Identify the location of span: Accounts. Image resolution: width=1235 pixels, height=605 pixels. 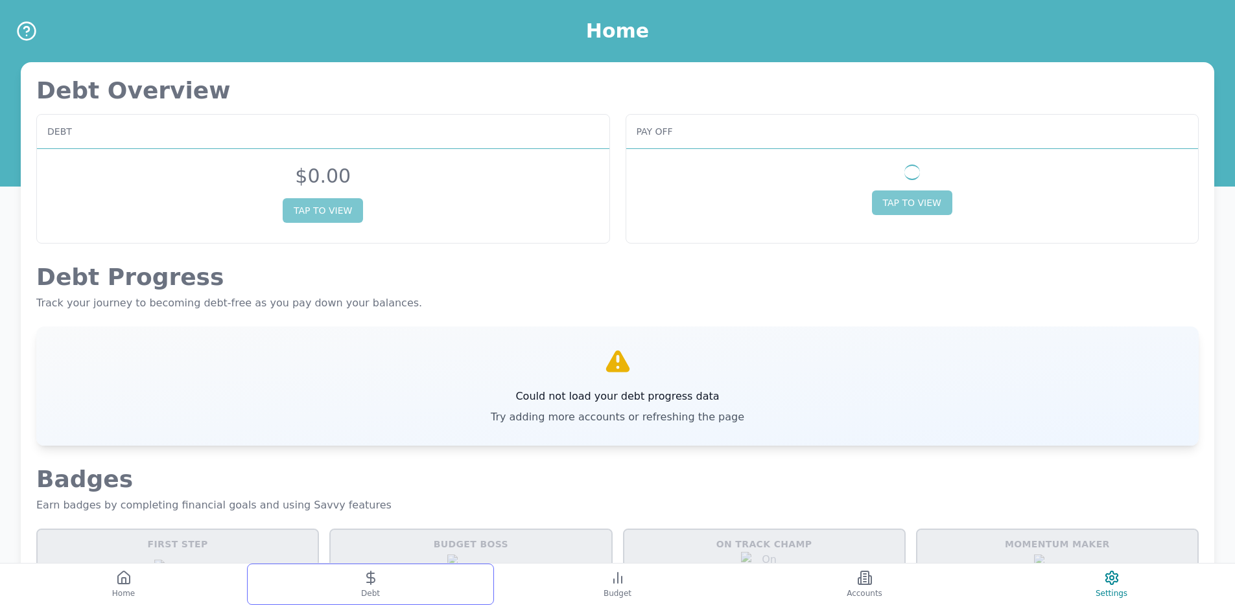
(864, 594).